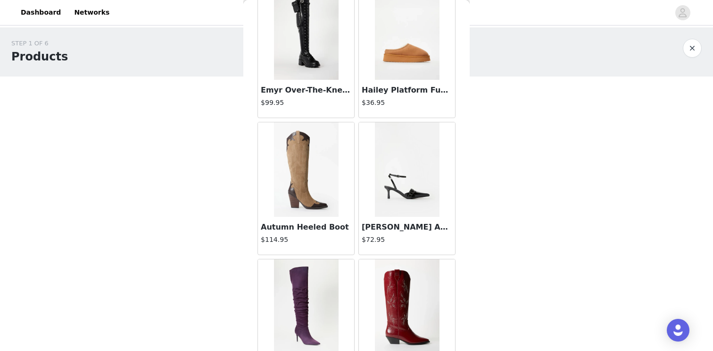 Image resolution: width=713 pixels, height=351 pixels. What do you see at coordinates (40, 43) in the screenshot?
I see `div: STEP 1 OF 6` at bounding box center [40, 43].